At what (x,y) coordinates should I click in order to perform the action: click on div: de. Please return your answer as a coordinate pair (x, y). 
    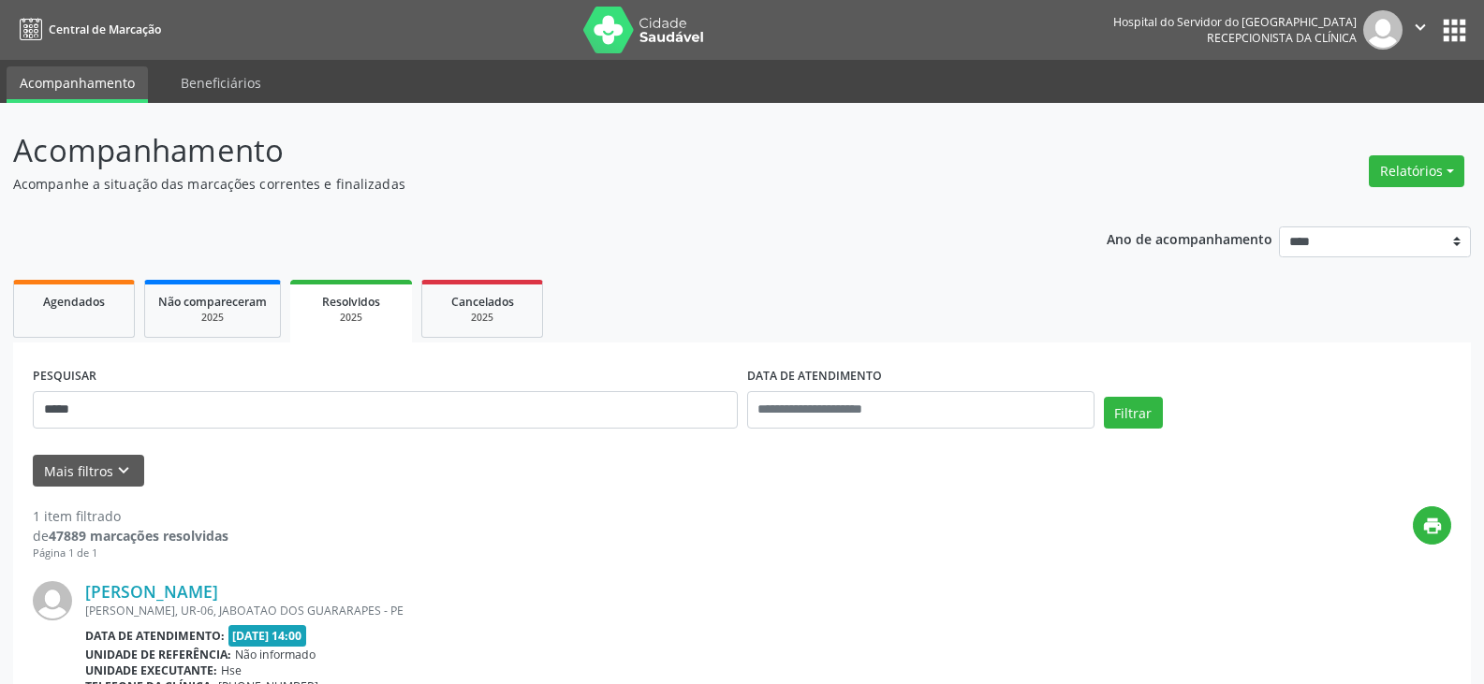
    Looking at the image, I should click on (130, 535).